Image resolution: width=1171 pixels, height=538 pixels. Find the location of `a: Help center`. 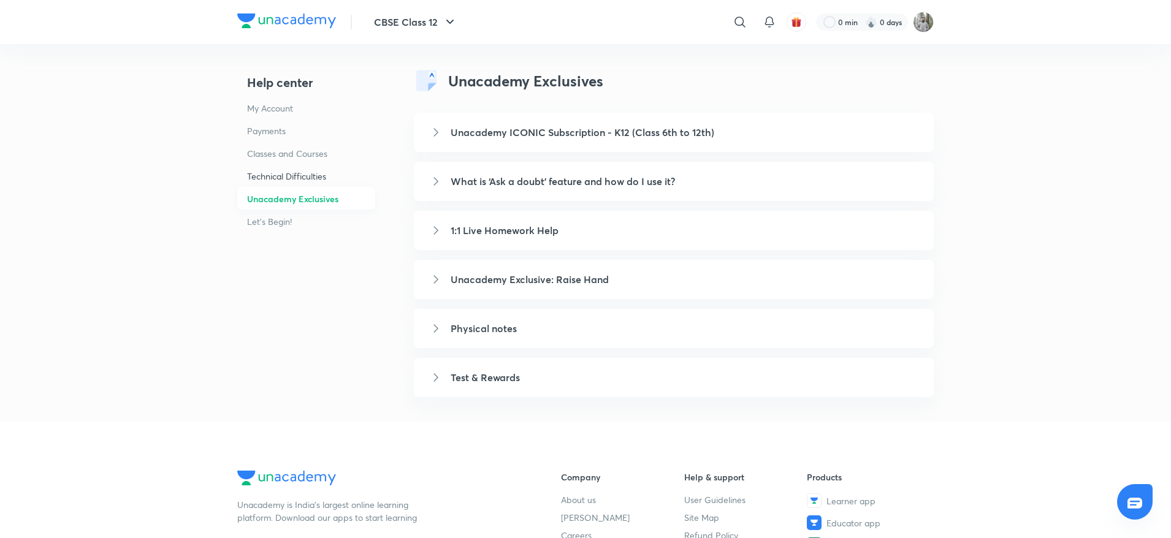

a: Help center is located at coordinates (306, 83).